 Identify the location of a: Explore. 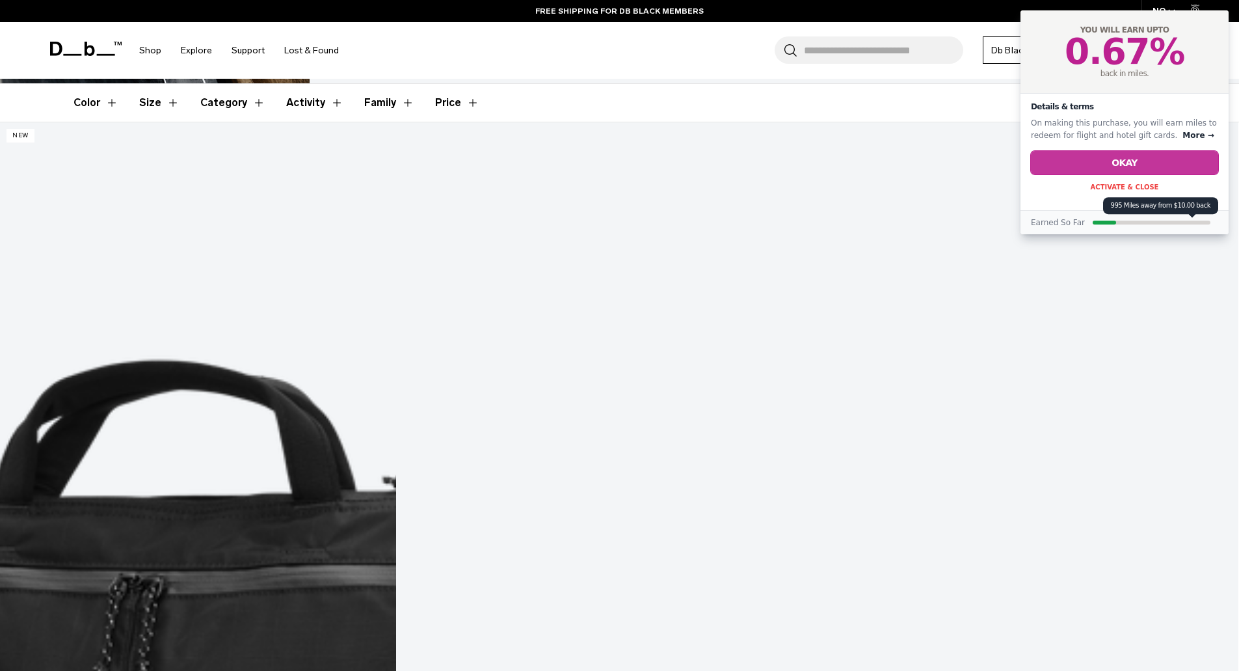
(196, 50).